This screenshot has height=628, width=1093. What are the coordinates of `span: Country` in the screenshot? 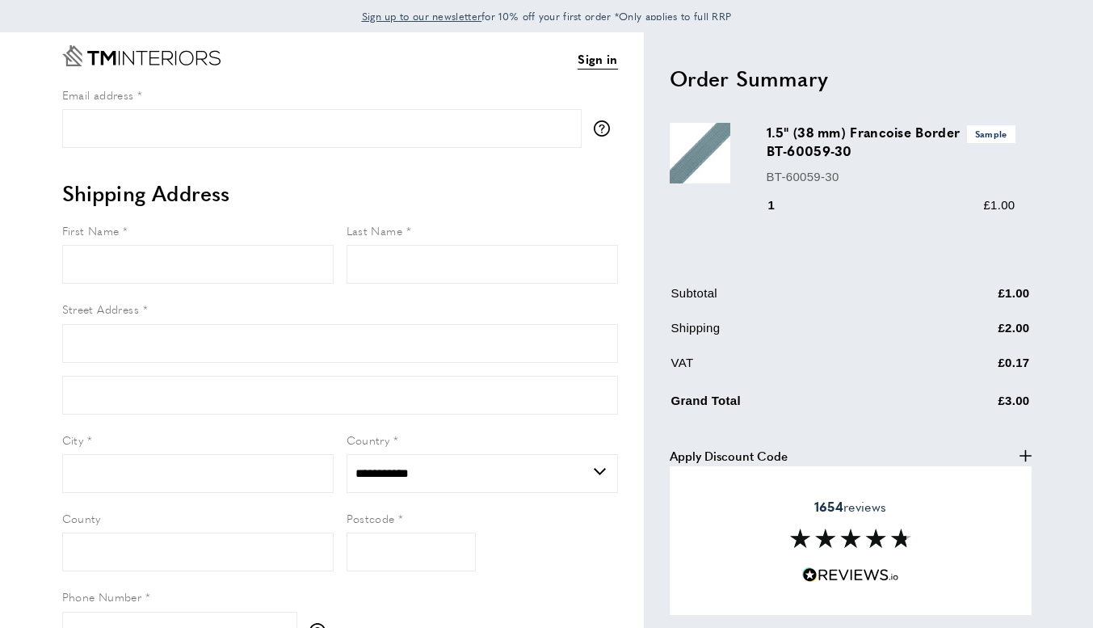 It's located at (368, 439).